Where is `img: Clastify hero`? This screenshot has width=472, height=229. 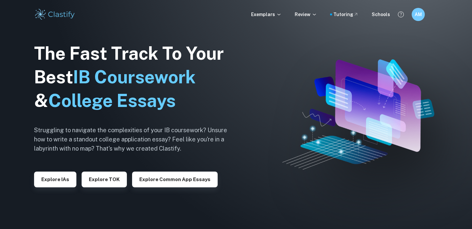
img: Clastify hero is located at coordinates (358, 114).